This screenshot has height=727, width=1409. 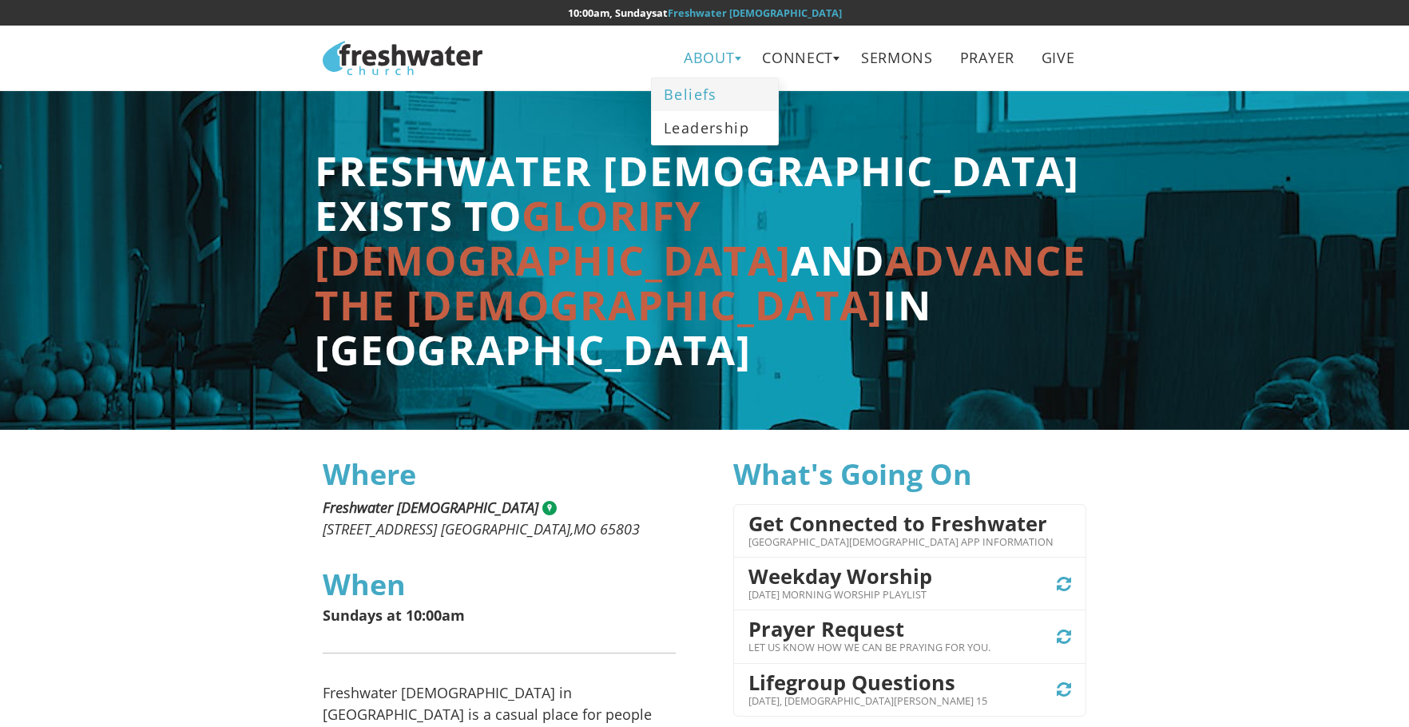 I want to click on a: Prayer Request Let us know how we can be praying for you., so click(x=910, y=637).